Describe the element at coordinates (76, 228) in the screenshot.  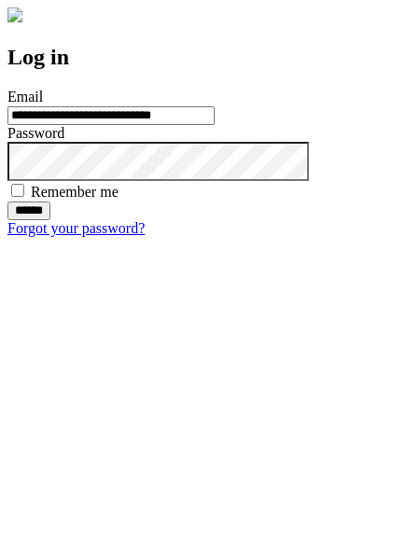
I see `a: Forgot your password?` at that location.